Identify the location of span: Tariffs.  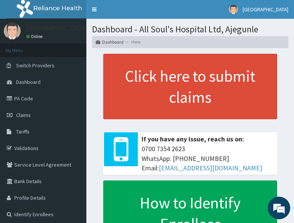
(23, 132).